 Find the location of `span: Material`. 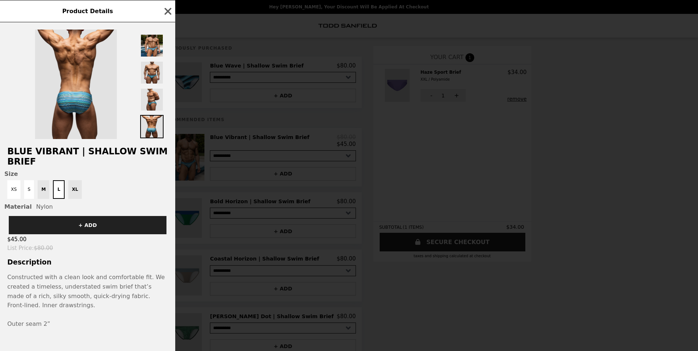

span: Material is located at coordinates (18, 207).